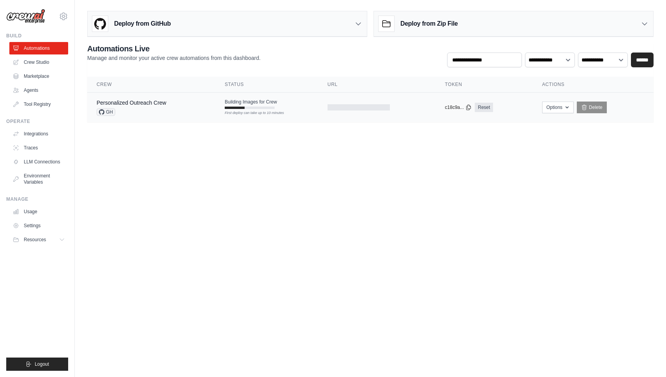  What do you see at coordinates (37, 199) in the screenshot?
I see `div: Manage` at bounding box center [37, 199].